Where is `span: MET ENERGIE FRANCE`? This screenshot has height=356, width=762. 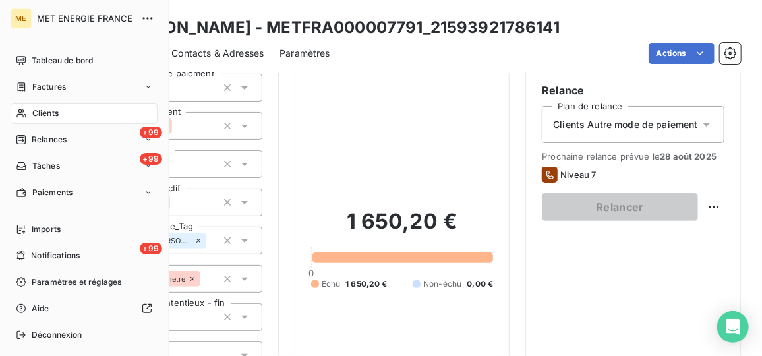 span: MET ENERGIE FRANCE is located at coordinates (85, 18).